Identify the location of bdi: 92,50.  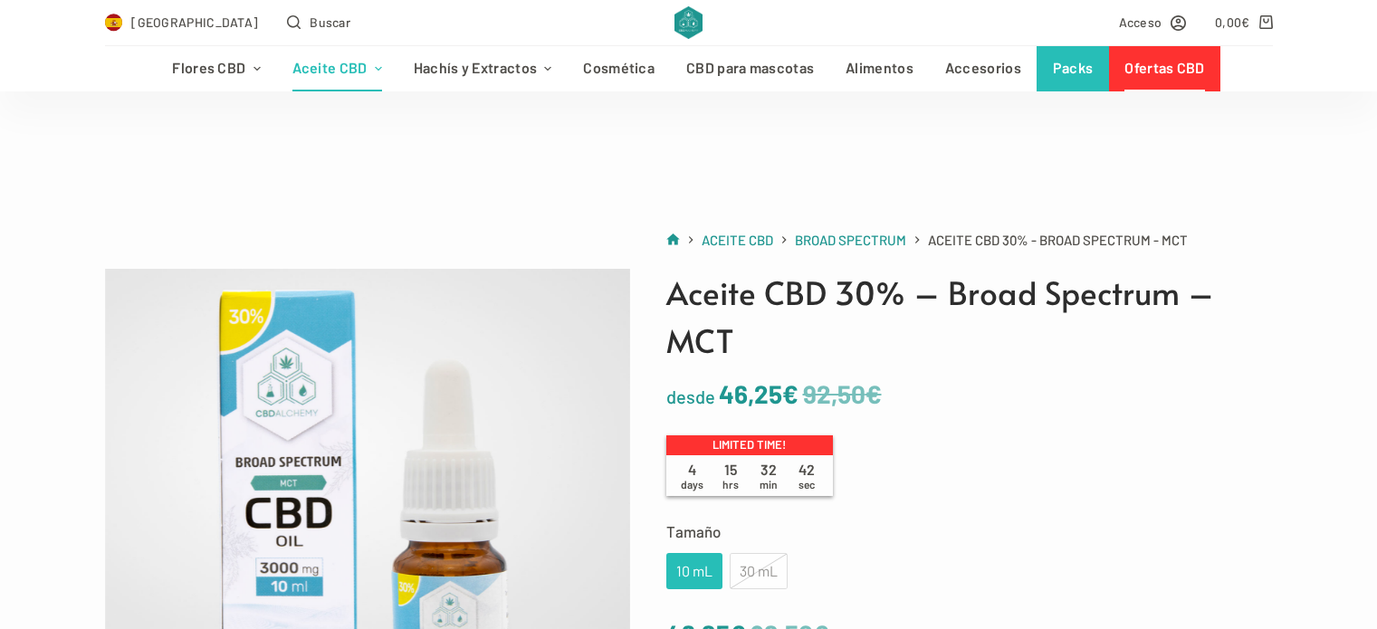
(842, 394).